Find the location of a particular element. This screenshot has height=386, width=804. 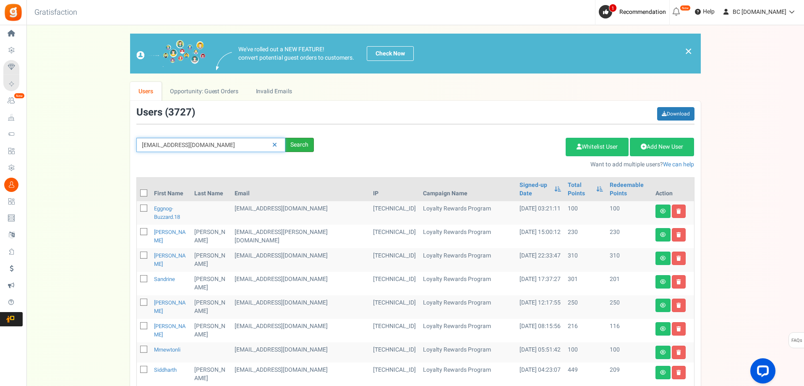

h3: Users ( ) is located at coordinates (166, 112).